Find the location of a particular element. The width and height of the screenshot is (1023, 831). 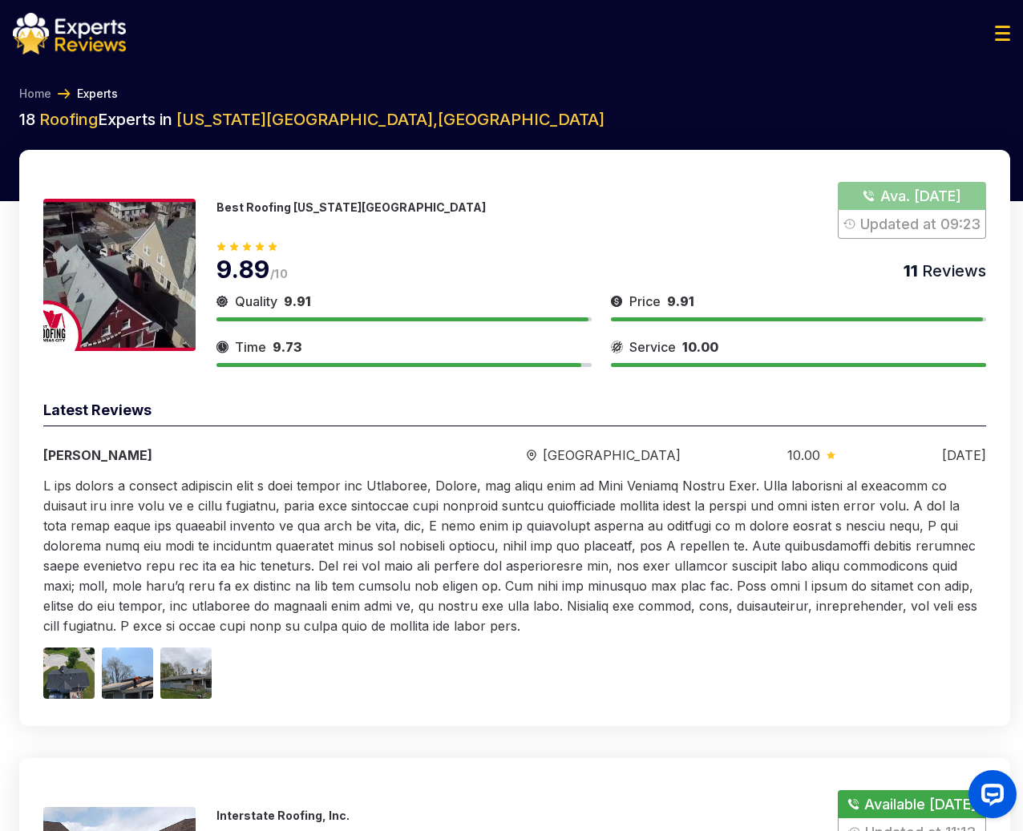

img: 175188558380285.jpeg is located at coordinates (119, 275).